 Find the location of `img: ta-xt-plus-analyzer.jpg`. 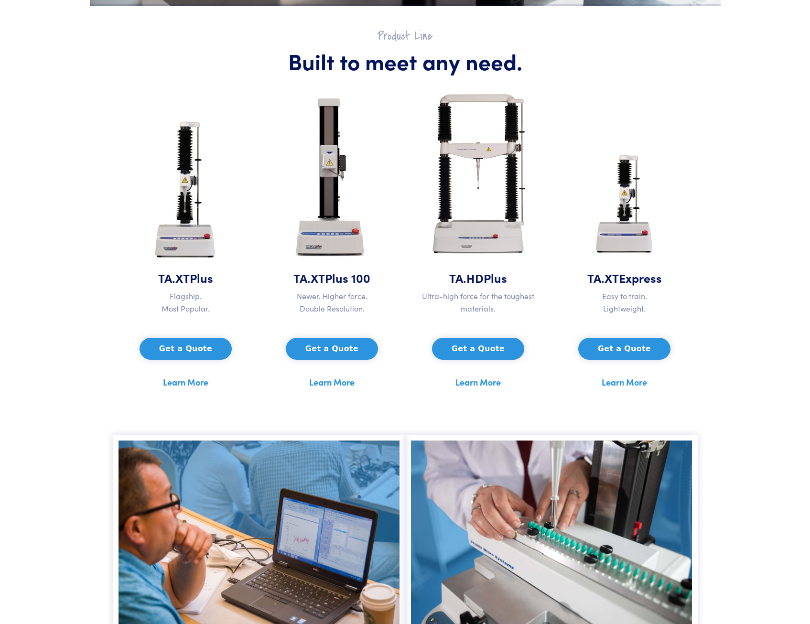

img: ta-xt-plus-analyzer.jpg is located at coordinates (185, 192).